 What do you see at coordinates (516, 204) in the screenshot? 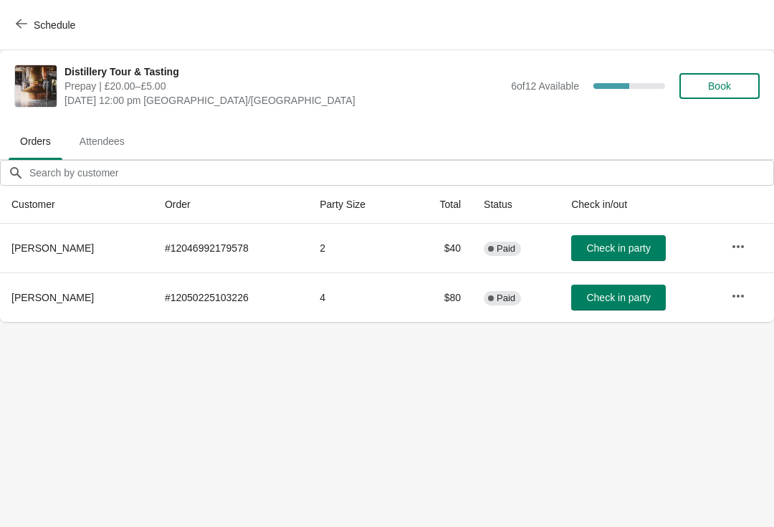
I see `th: Status` at bounding box center [516, 204].